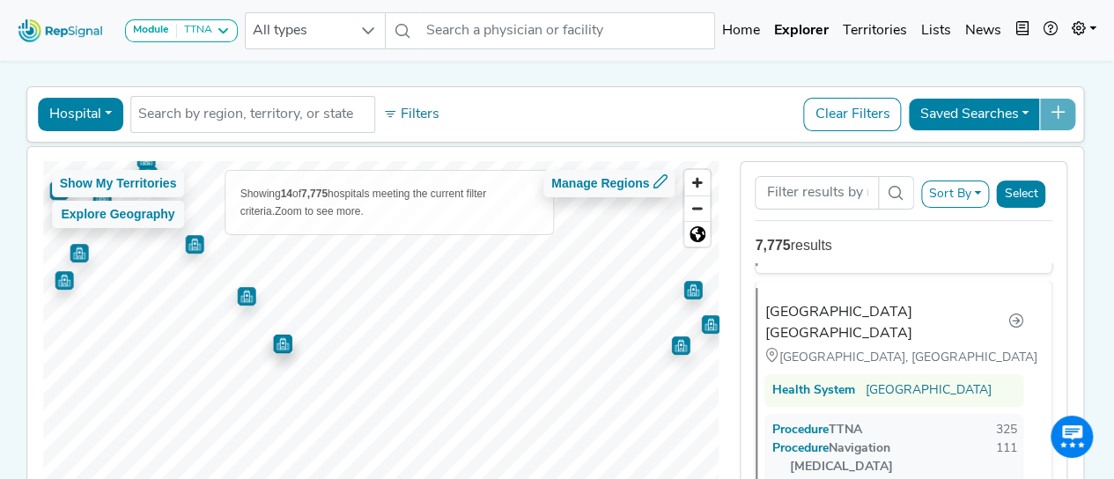 Image resolution: width=1114 pixels, height=479 pixels. Describe the element at coordinates (874, 31) in the screenshot. I see `a: Territories` at that location.